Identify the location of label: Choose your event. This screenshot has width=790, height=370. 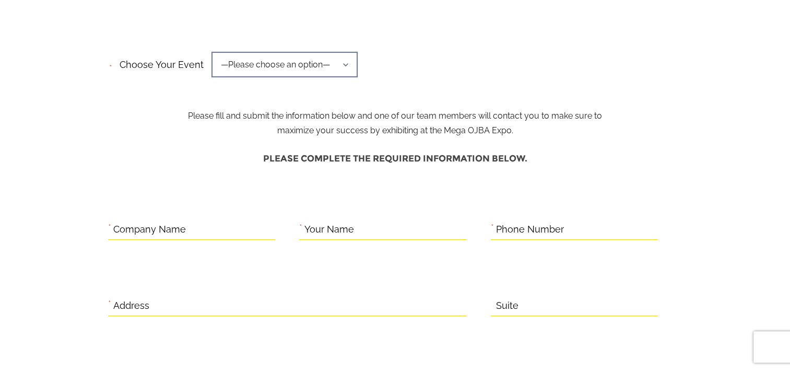
(158, 62).